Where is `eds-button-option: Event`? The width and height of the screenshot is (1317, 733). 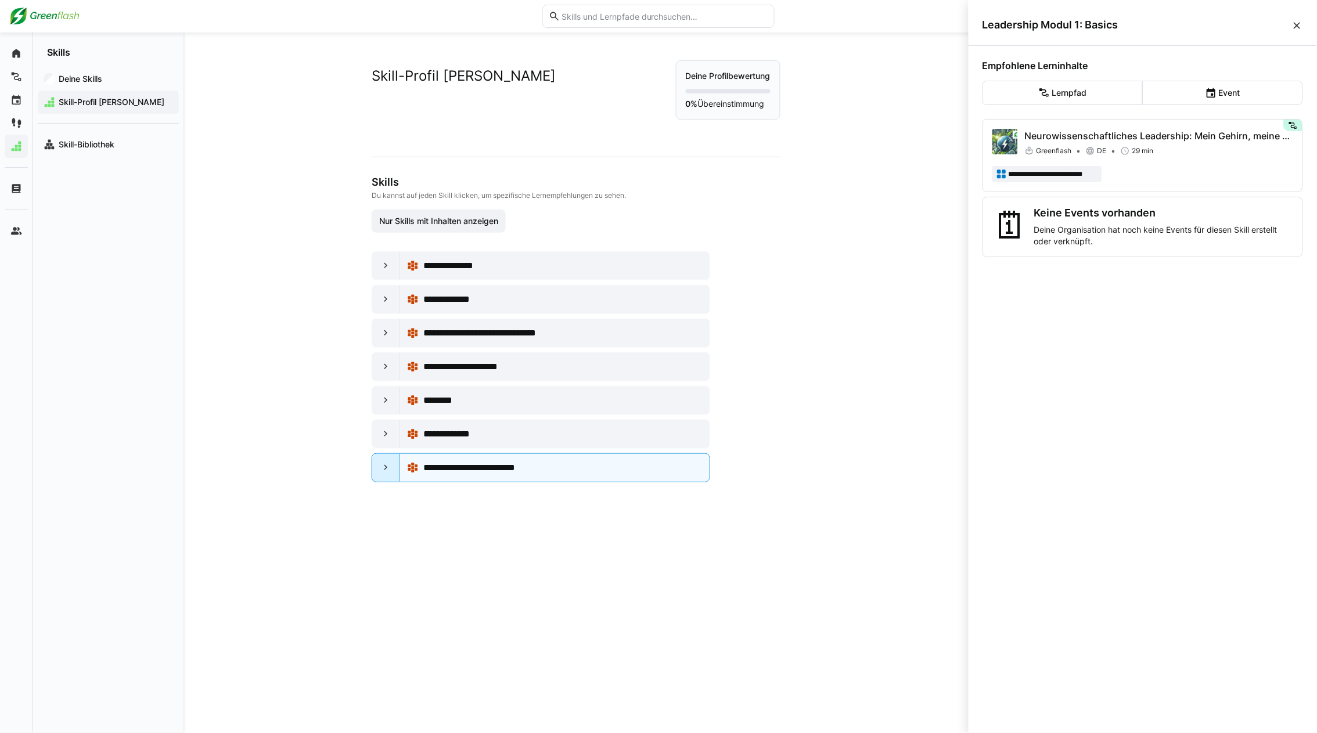 eds-button-option: Event is located at coordinates (1223, 93).